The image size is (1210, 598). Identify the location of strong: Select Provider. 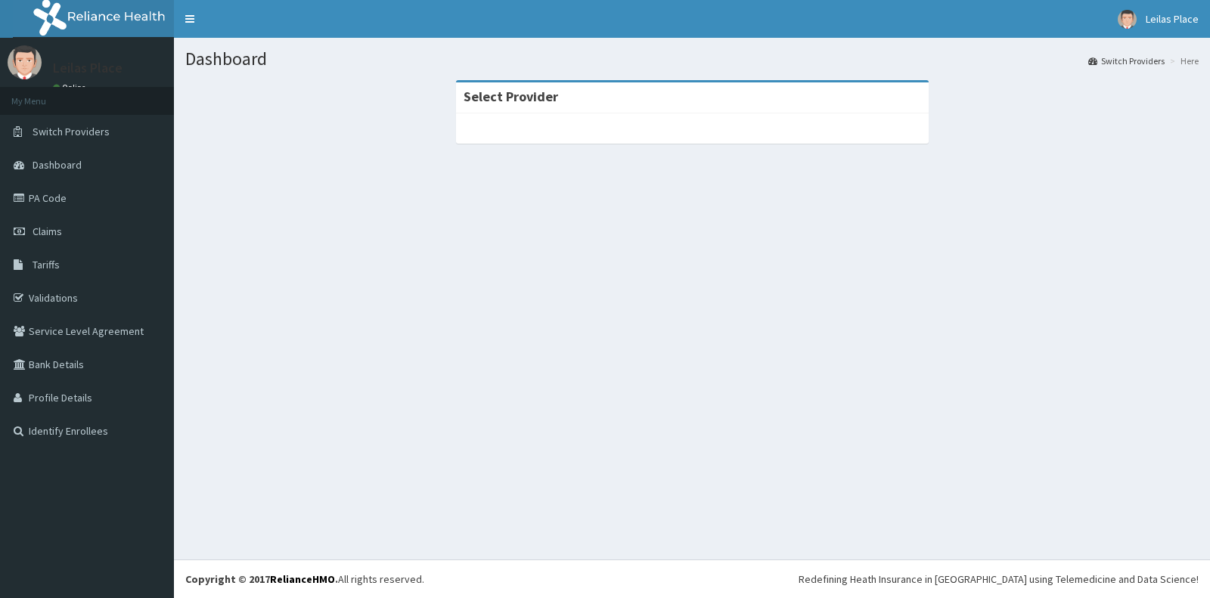
(511, 96).